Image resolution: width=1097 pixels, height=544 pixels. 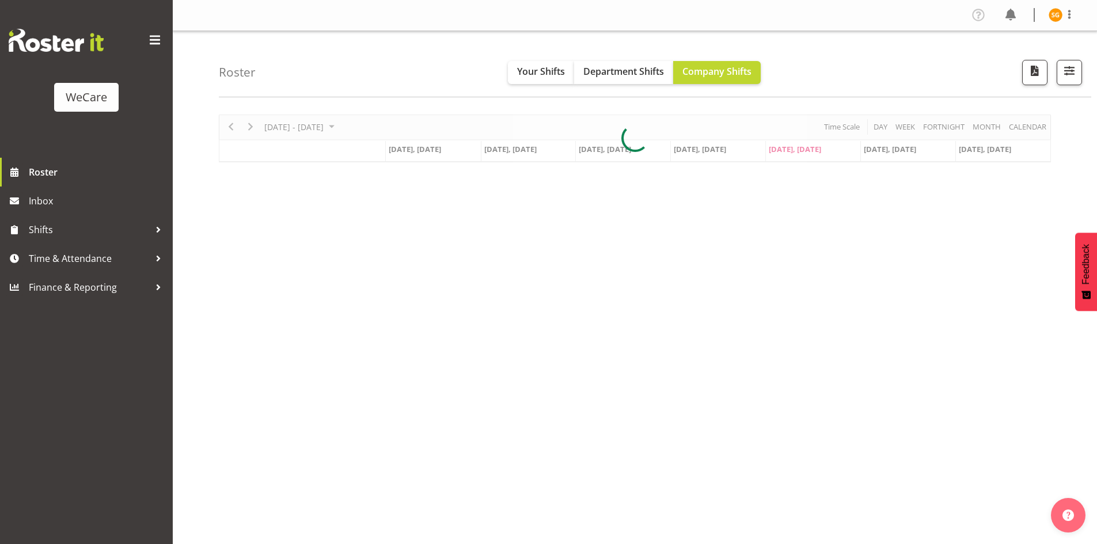 I want to click on button: Company Shifts, so click(x=717, y=73).